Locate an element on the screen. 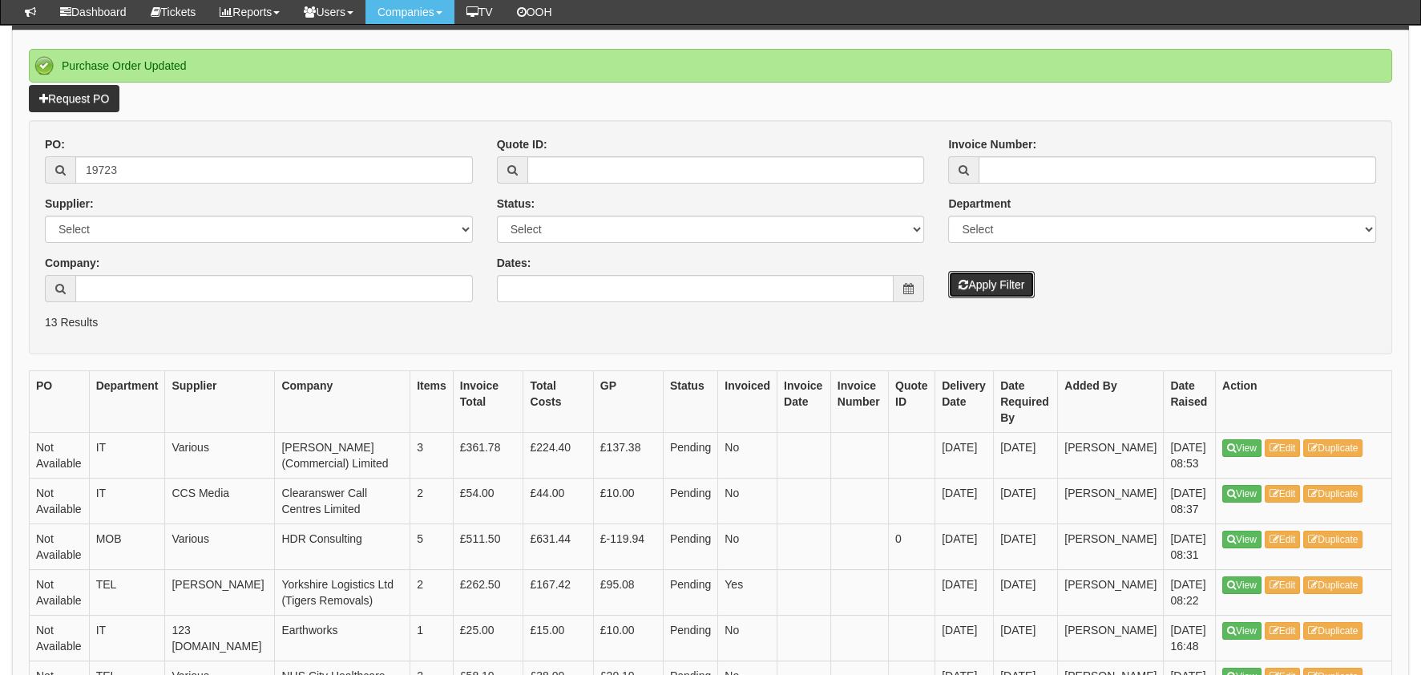 The width and height of the screenshot is (1421, 675). td: £631.44 is located at coordinates (558, 546).